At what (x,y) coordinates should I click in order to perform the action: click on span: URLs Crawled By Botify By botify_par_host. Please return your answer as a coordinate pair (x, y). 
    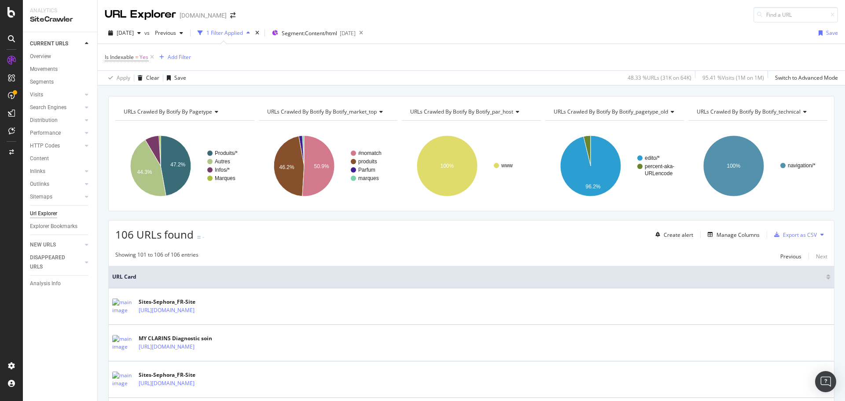
    Looking at the image, I should click on (462, 111).